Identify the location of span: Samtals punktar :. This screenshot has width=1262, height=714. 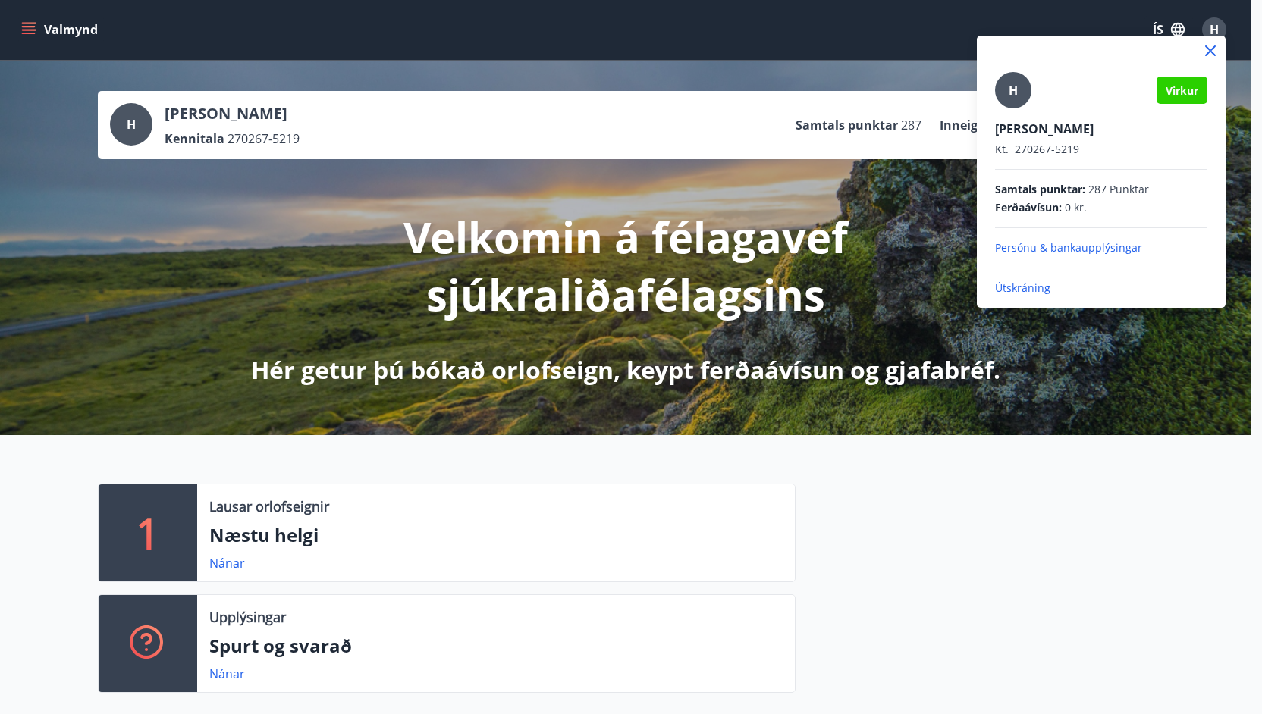
(1039, 190).